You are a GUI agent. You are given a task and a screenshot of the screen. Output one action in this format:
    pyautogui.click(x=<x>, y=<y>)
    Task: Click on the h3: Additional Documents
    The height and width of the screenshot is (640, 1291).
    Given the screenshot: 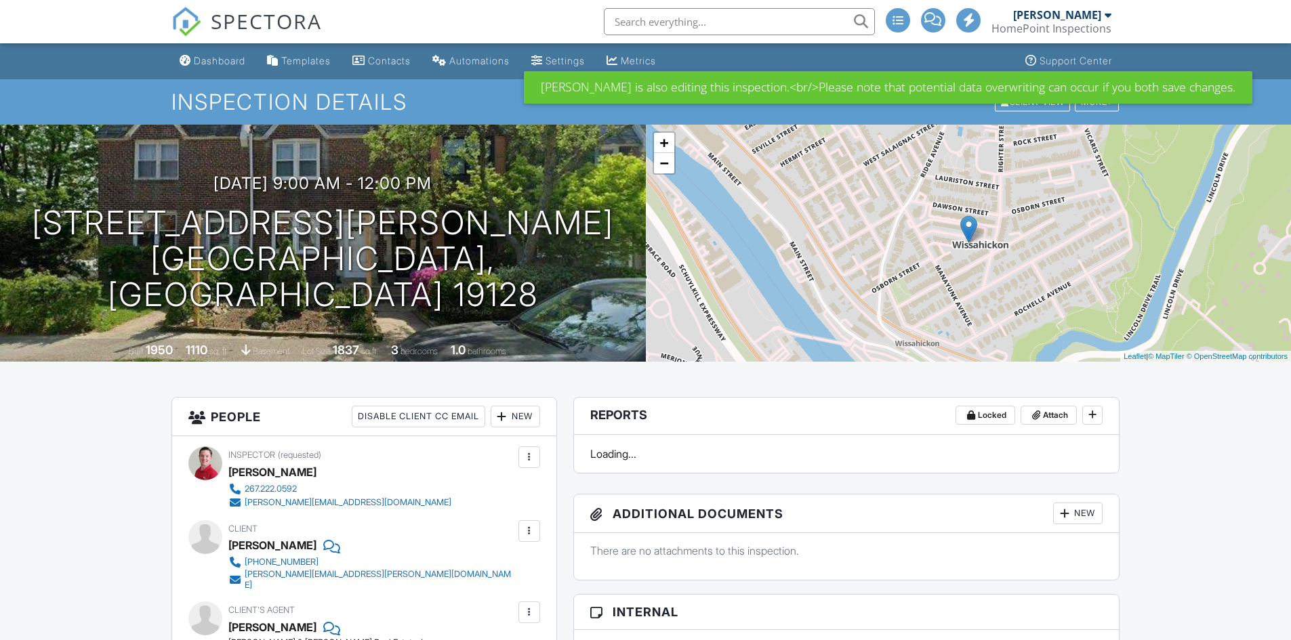 What is the action you would take?
    pyautogui.click(x=846, y=514)
    